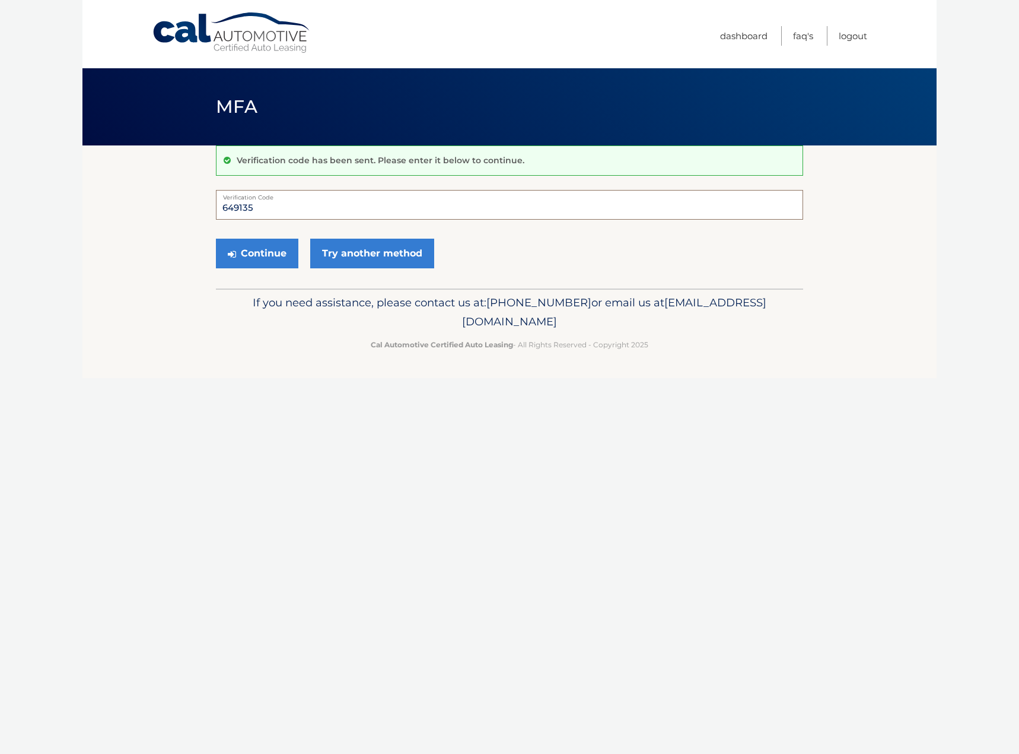  Describe the element at coordinates (853, 36) in the screenshot. I see `a: Logout` at that location.